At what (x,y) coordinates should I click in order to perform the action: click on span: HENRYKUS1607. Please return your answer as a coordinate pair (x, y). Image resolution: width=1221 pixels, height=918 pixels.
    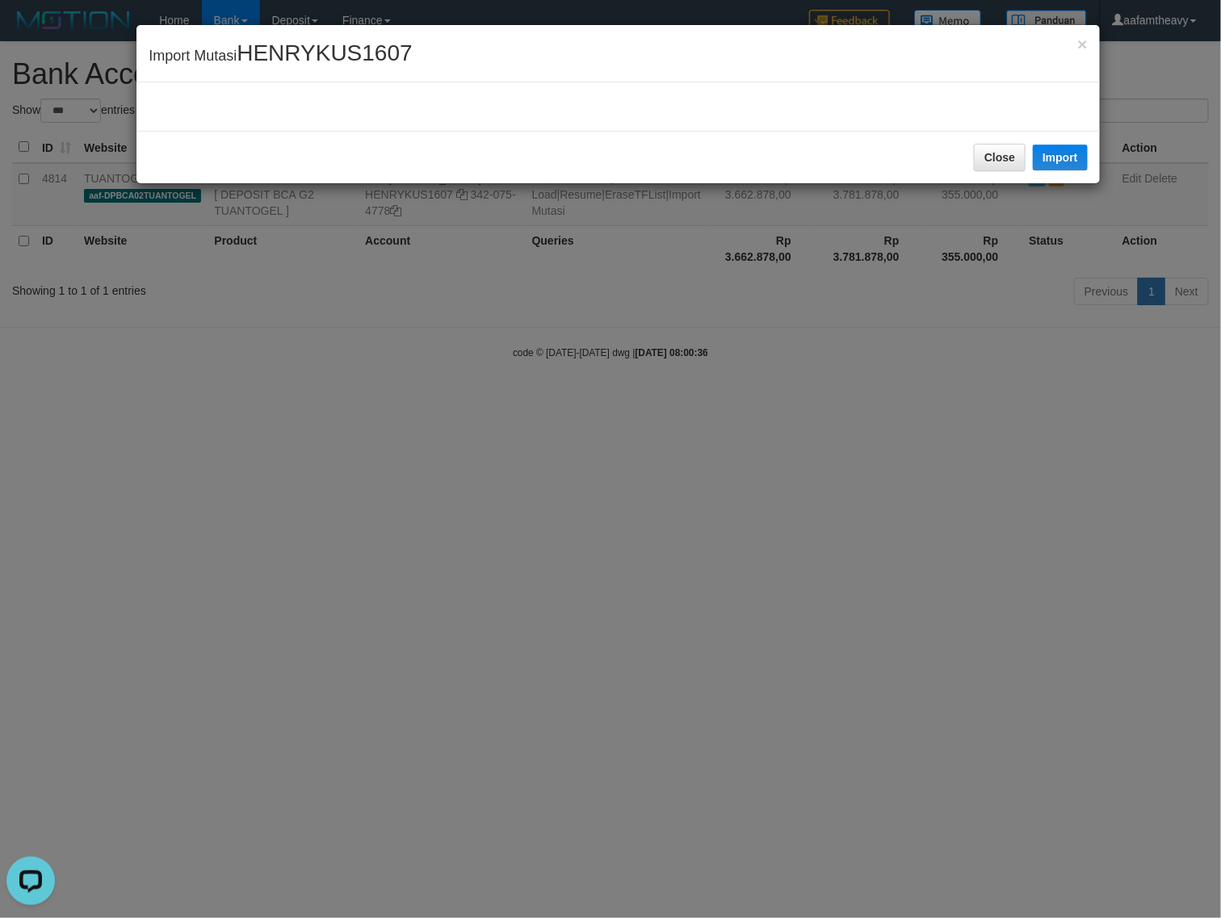
    Looking at the image, I should click on (324, 52).